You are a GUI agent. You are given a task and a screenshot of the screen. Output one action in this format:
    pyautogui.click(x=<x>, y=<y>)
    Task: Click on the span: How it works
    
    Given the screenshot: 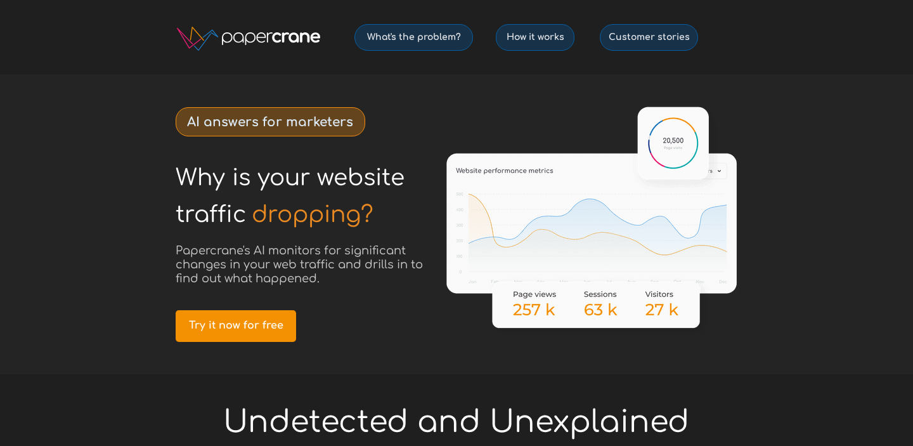 What is the action you would take?
    pyautogui.click(x=535, y=37)
    